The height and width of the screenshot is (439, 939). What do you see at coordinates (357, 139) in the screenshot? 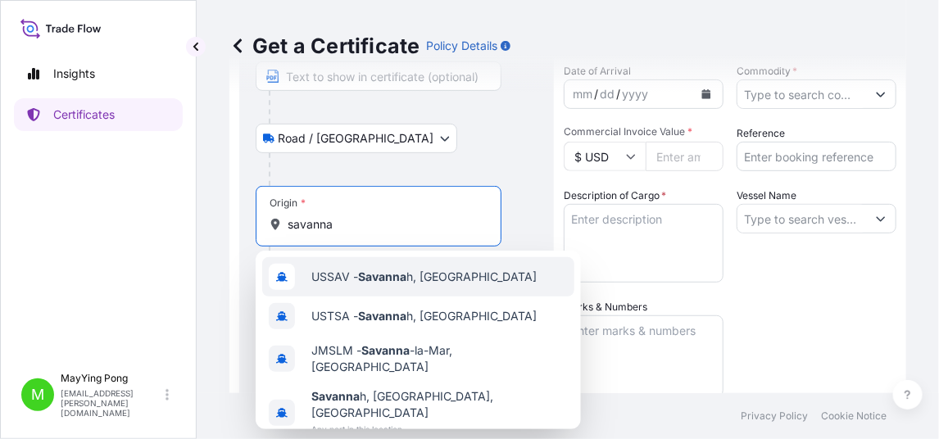
I see `button: Select transport` at bounding box center [357, 139].